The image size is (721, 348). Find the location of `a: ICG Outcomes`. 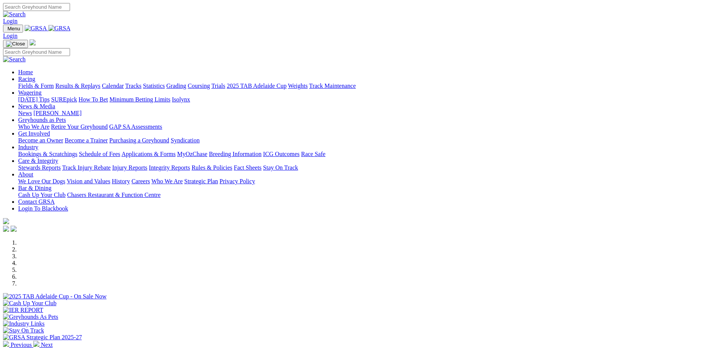

a: ICG Outcomes is located at coordinates (281, 154).